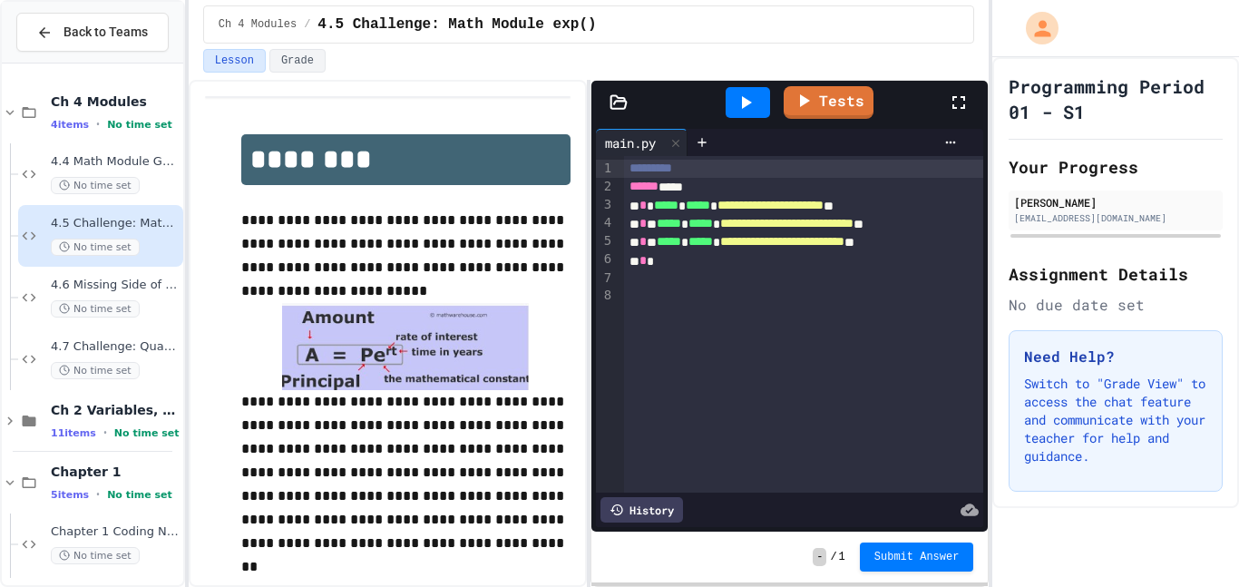  I want to click on span: Chapter 1 Coding Notes, so click(115, 532).